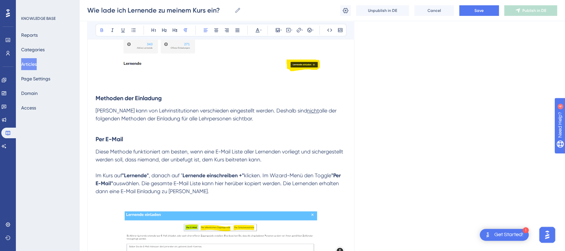  What do you see at coordinates (434, 11) in the screenshot?
I see `span: Cancel` at bounding box center [434, 11].